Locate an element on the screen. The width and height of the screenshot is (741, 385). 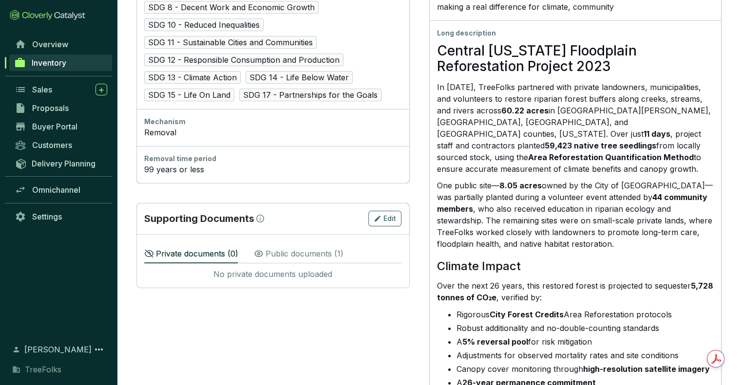
strong: Area Reforestation Quantification Method is located at coordinates (611, 157).